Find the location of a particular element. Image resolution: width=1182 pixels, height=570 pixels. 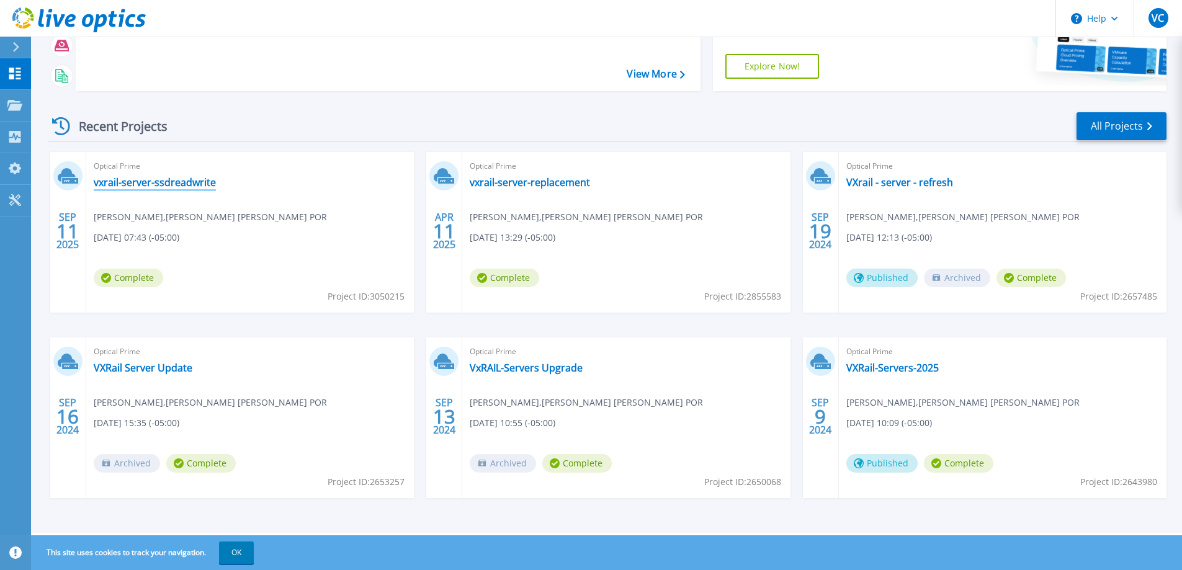

span: Project ID: 2653257 is located at coordinates (366, 482).